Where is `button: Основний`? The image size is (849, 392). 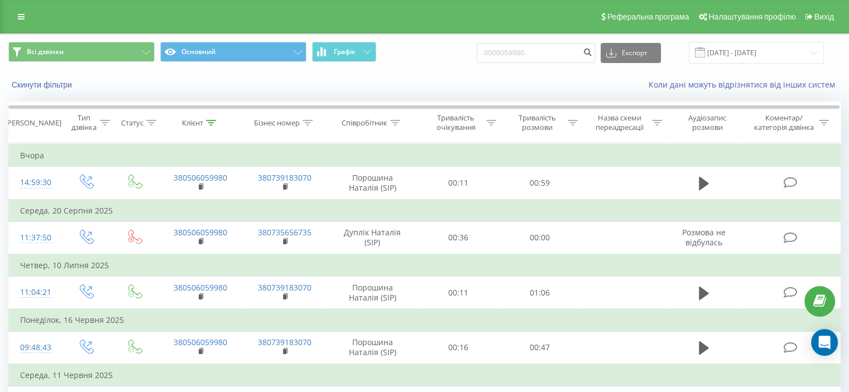 button: Основний is located at coordinates (233, 52).